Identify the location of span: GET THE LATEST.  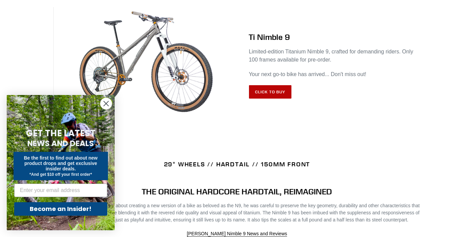
(61, 133).